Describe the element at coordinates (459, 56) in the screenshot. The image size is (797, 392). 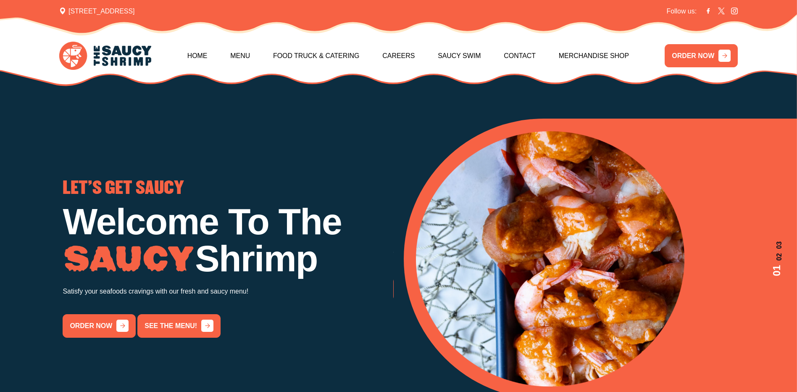
I see `a: Saucy Swim` at that location.